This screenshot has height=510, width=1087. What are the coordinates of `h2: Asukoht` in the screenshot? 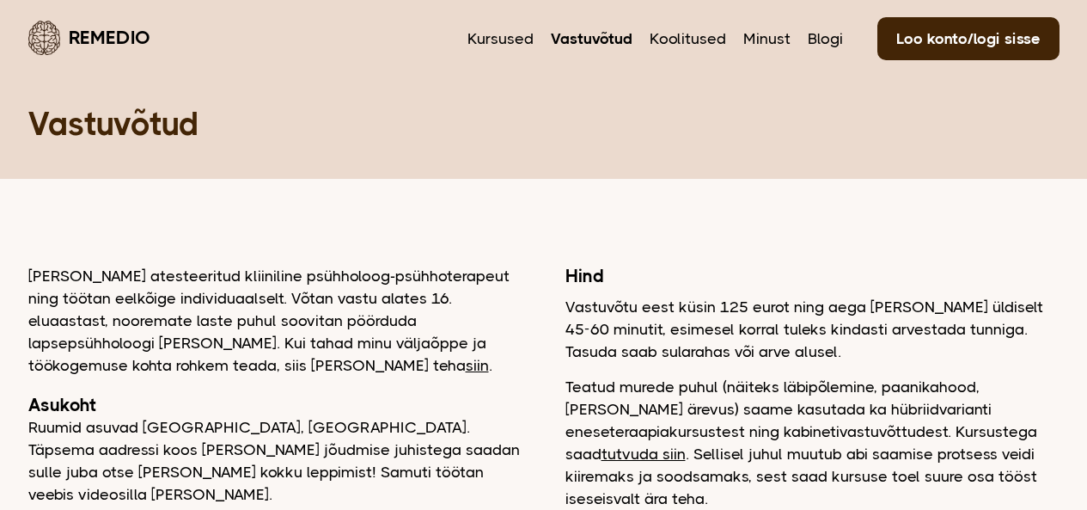 It's located at (275, 405).